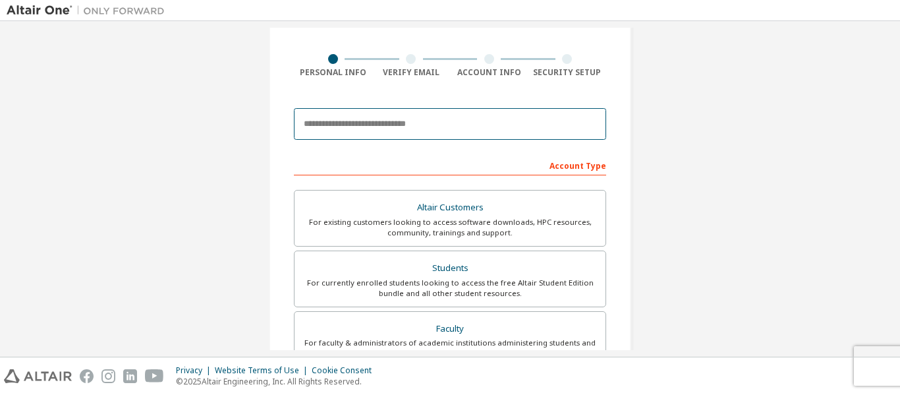 The width and height of the screenshot is (900, 395). I want to click on img: facebook.svg, so click(86, 376).